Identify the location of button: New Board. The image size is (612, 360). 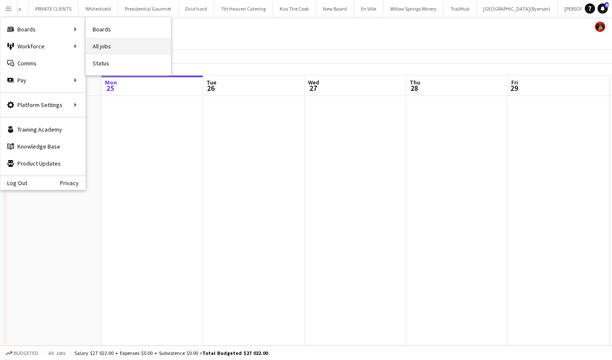
(335, 9).